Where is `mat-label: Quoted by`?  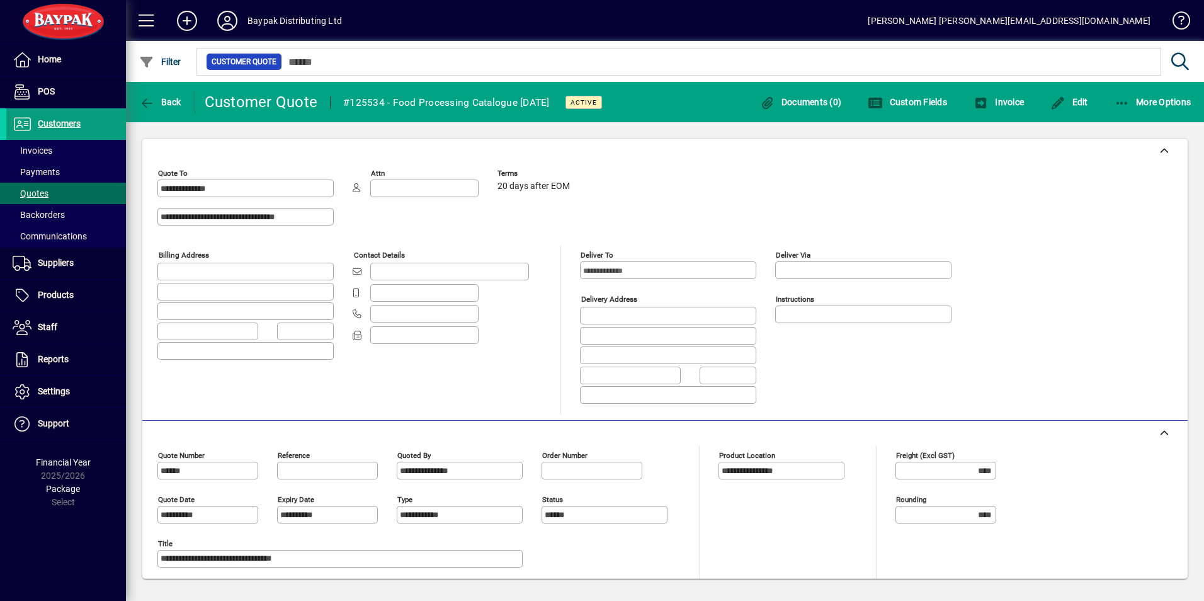 mat-label: Quoted by is located at coordinates (414, 454).